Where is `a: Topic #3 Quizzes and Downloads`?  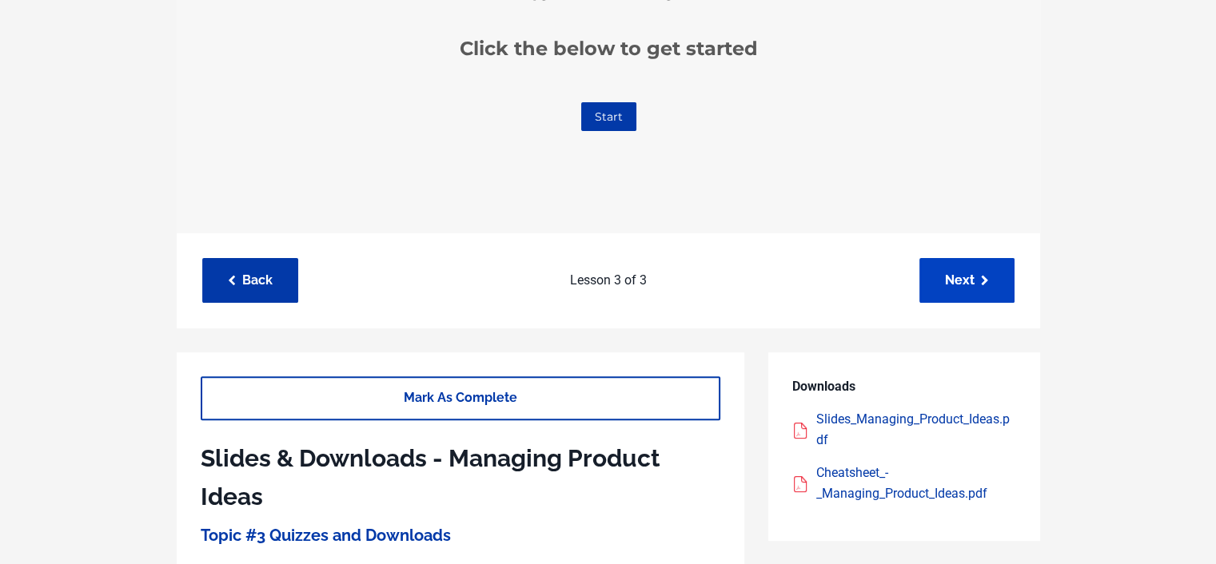
a: Topic #3 Quizzes and Downloads is located at coordinates (325, 536).